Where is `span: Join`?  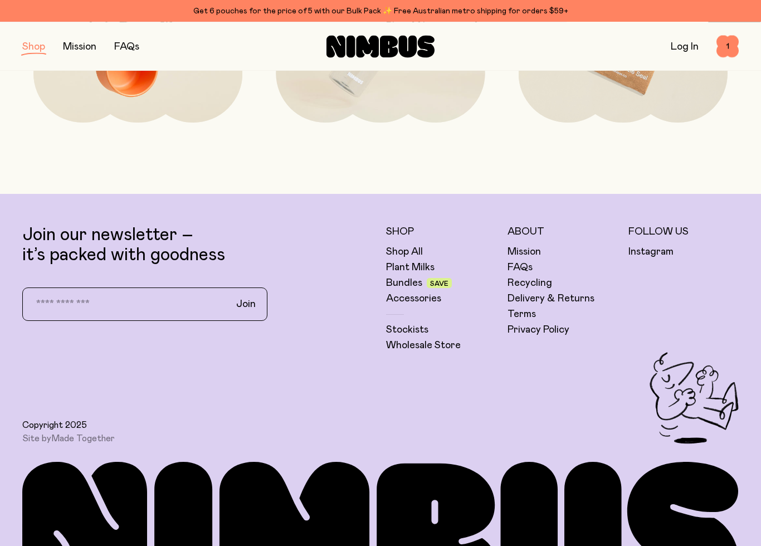
span: Join is located at coordinates (246, 305).